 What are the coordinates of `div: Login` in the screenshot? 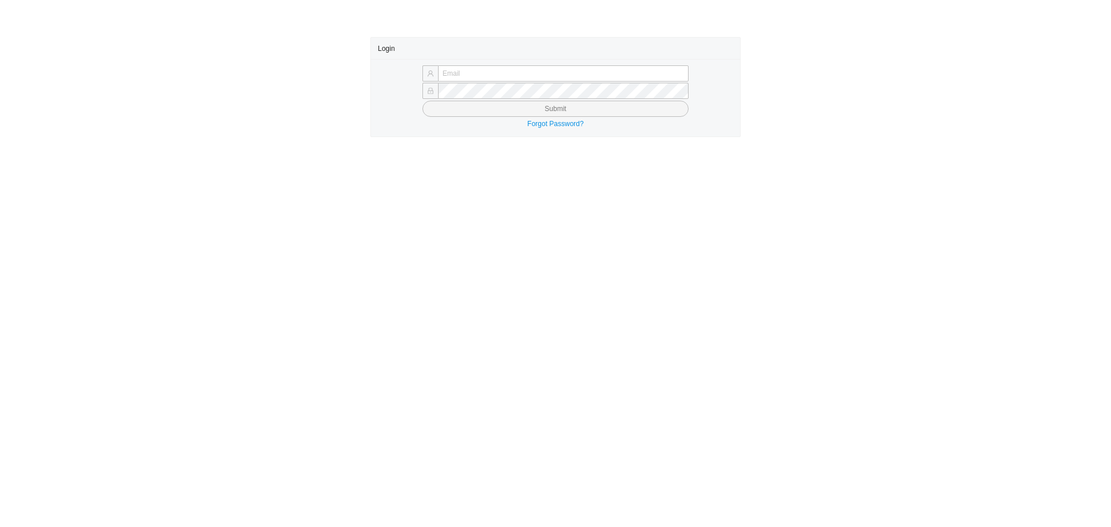 It's located at (556, 48).